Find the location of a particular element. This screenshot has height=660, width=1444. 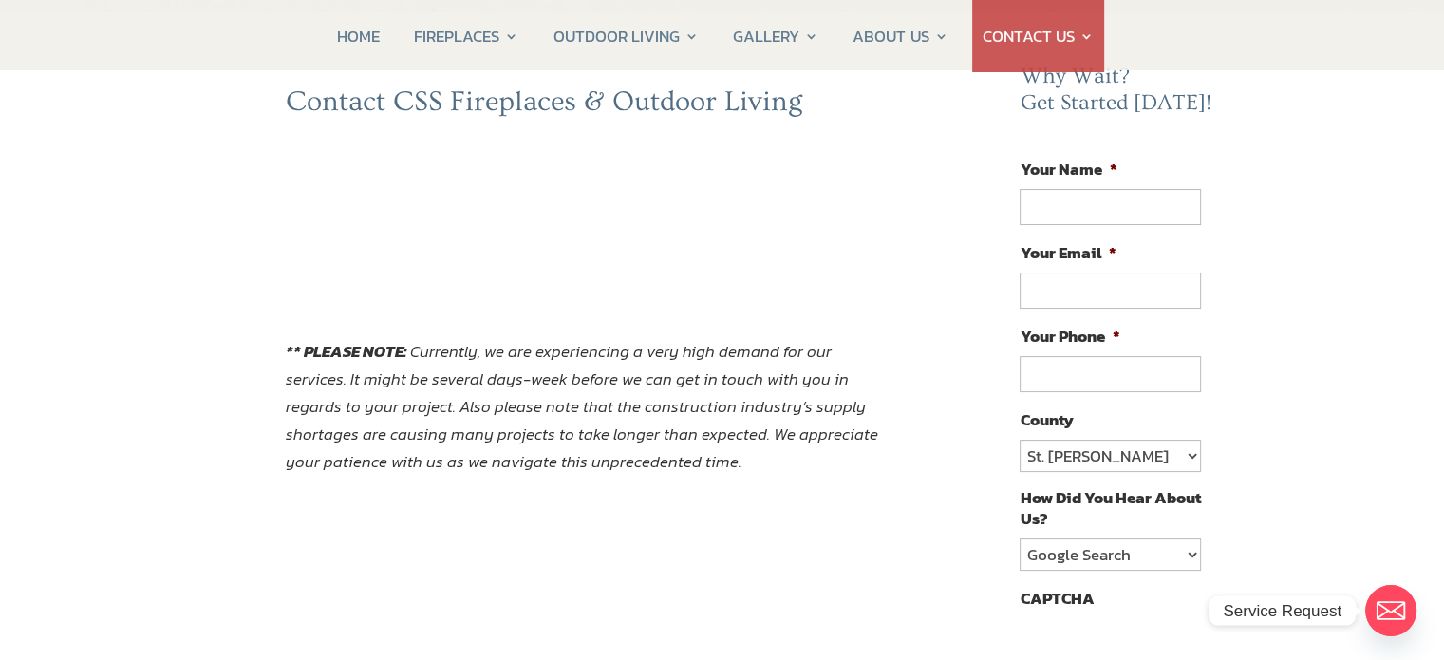

label: CAPTCHA is located at coordinates (1056, 598).